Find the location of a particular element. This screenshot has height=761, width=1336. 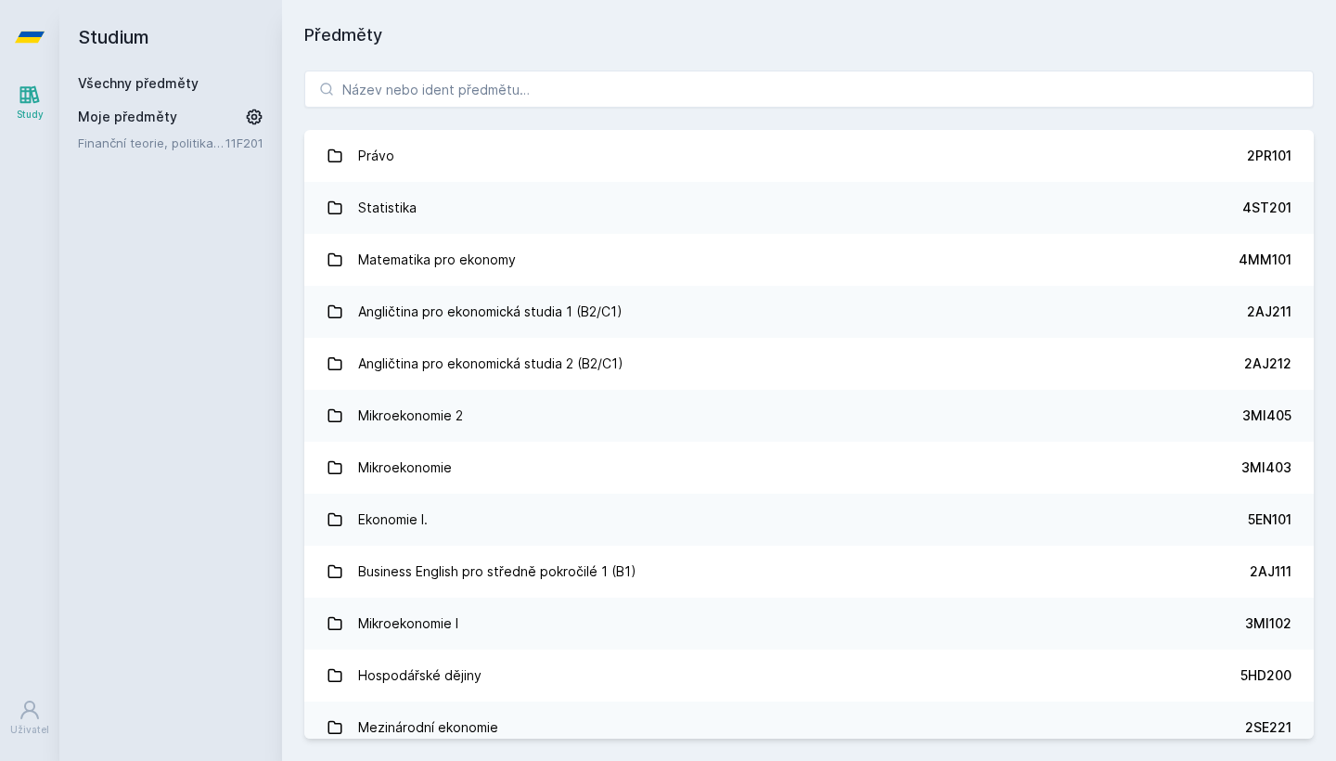

a: Study is located at coordinates (30, 102).